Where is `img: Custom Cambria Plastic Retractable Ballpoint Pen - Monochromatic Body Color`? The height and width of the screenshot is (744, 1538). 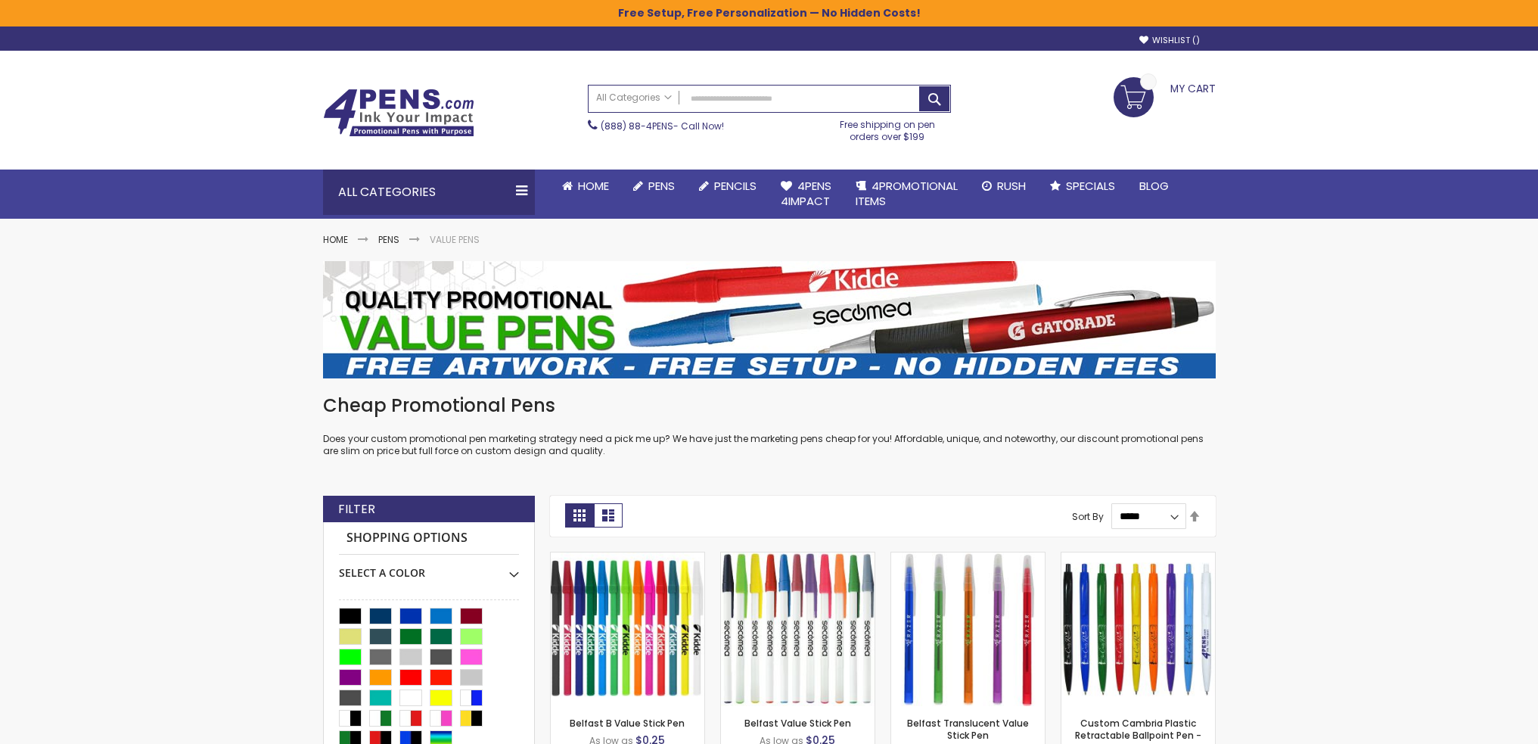
img: Custom Cambria Plastic Retractable Ballpoint Pen - Monochromatic Body Color is located at coordinates (1138, 629).